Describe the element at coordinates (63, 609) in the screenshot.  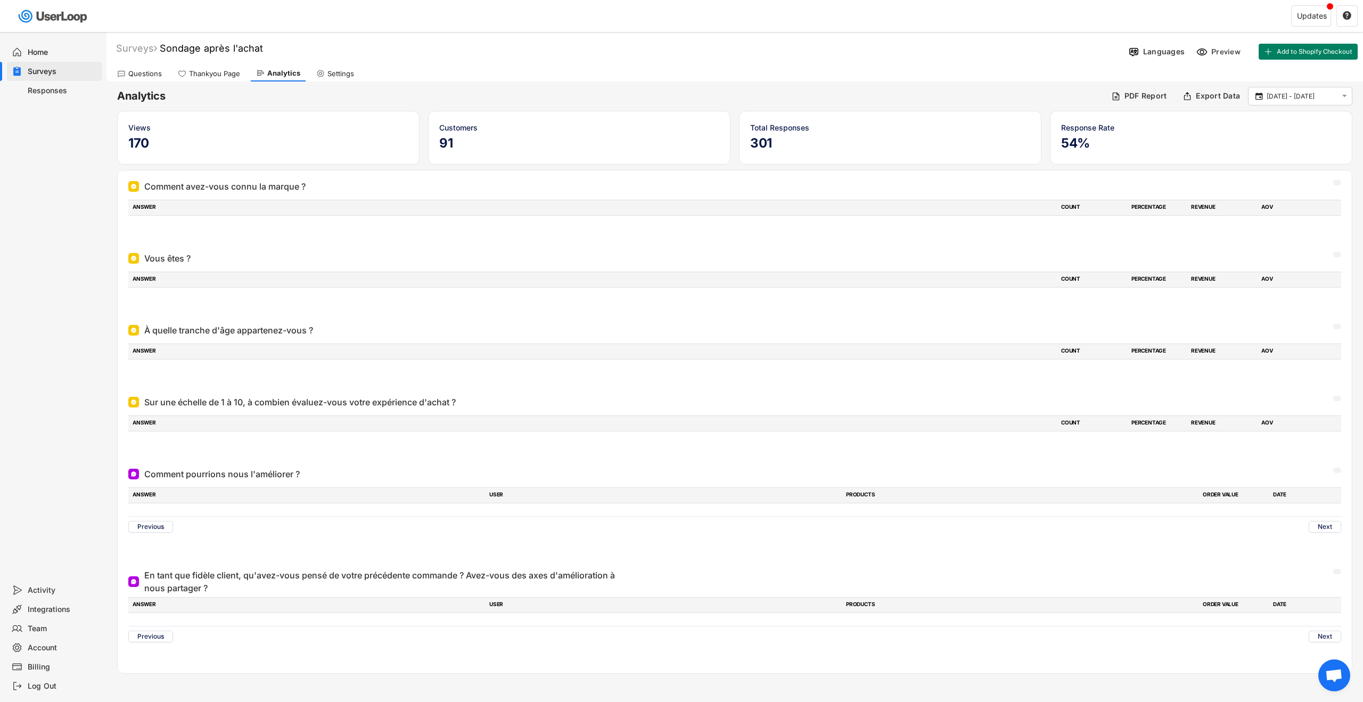
I see `div: Integrations` at that location.